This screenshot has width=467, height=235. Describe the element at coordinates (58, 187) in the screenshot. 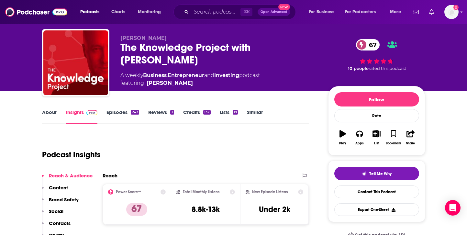

I see `p: Content` at that location.